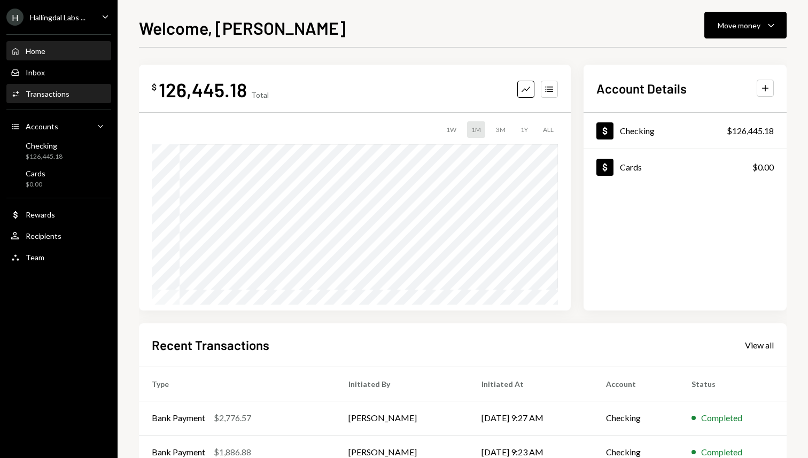 The height and width of the screenshot is (458, 808). I want to click on div: Total, so click(260, 95).